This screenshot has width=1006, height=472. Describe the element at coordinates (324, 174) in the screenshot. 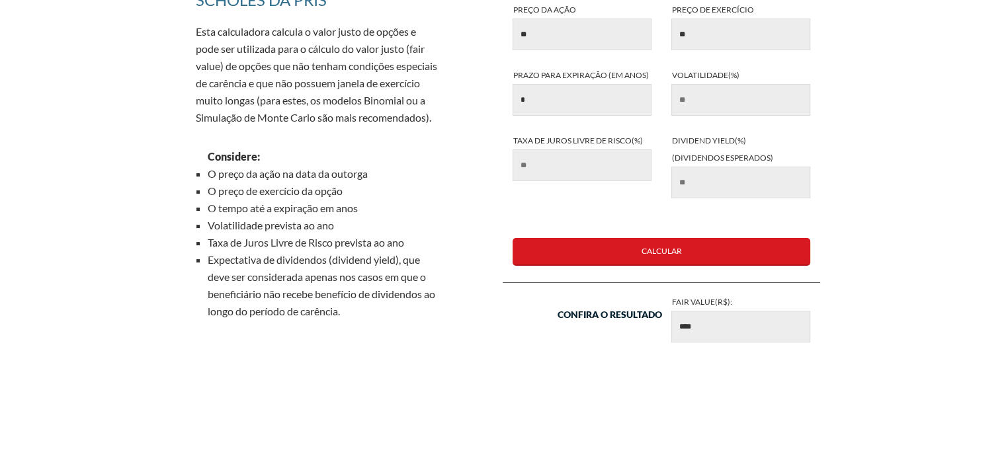

I see `li: O preço da ação na data da outorga` at that location.